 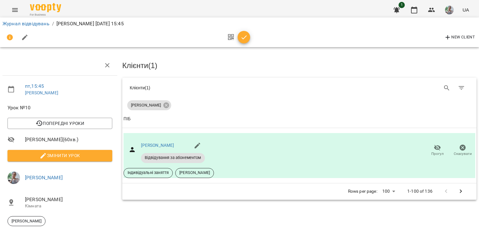 I want to click on span: Змінити урок, so click(x=60, y=155).